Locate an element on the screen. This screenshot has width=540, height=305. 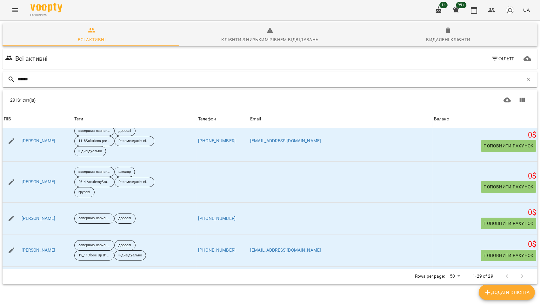
span: For Business is located at coordinates (46, 15).